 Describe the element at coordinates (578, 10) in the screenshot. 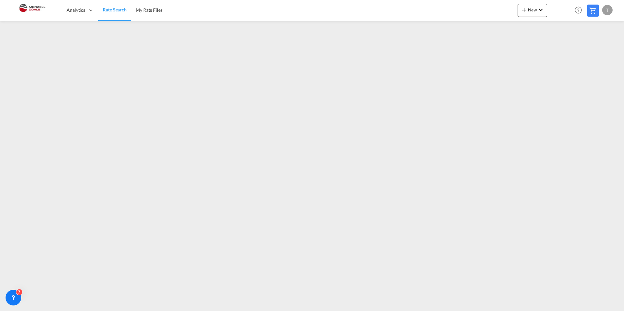

I see `span: Help` at that location.